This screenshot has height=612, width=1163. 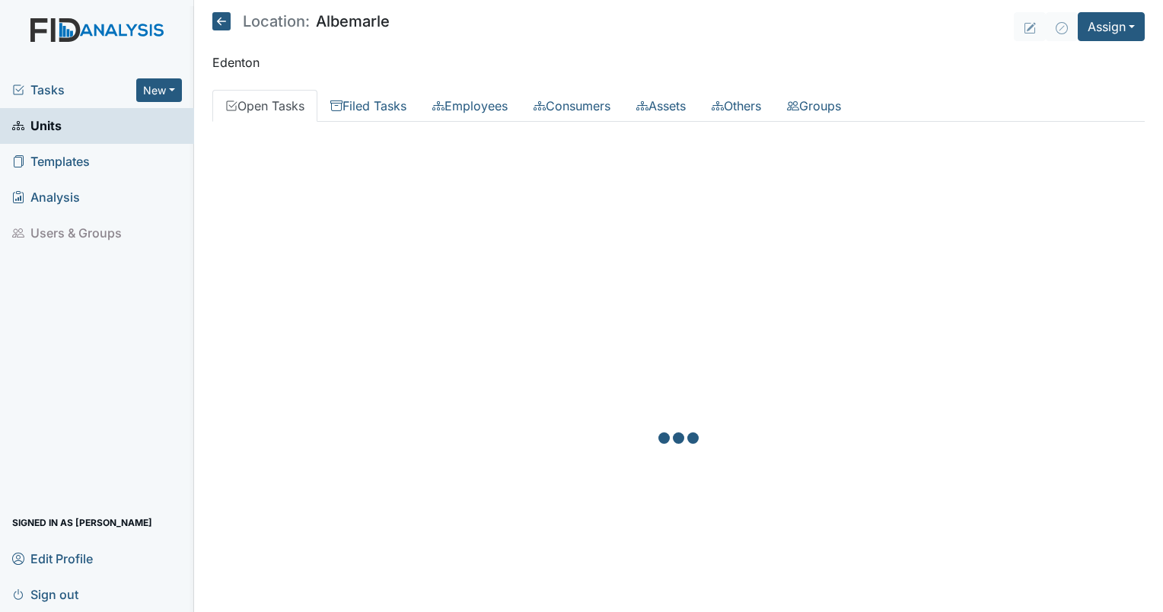 I want to click on a: Tasks, so click(x=74, y=90).